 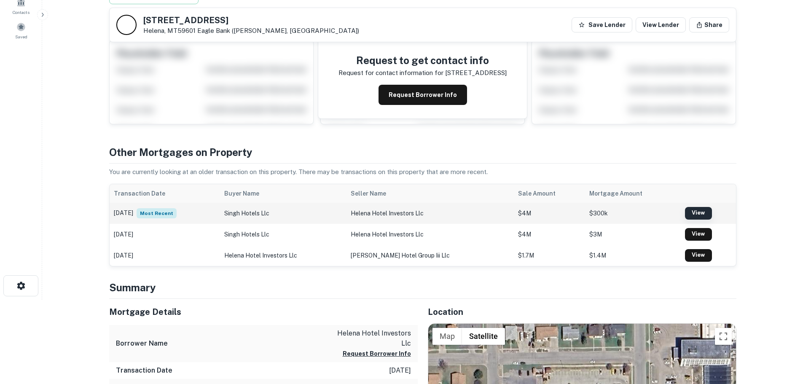 What do you see at coordinates (484, 337) in the screenshot?
I see `button: Show satellite imagery` at bounding box center [484, 337].